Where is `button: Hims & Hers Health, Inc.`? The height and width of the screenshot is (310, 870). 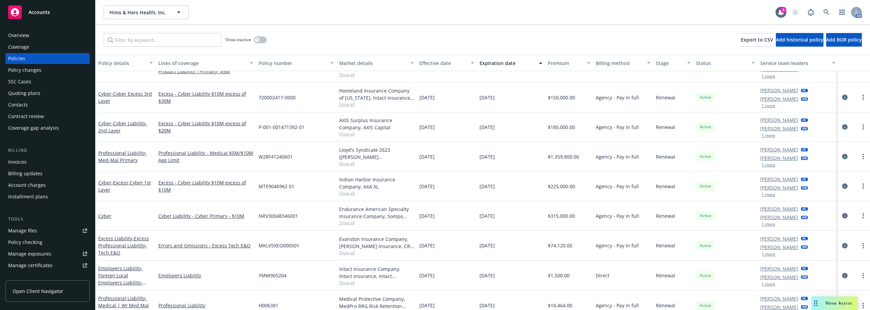 button: Hims & Hers Health, Inc. is located at coordinates (146, 12).